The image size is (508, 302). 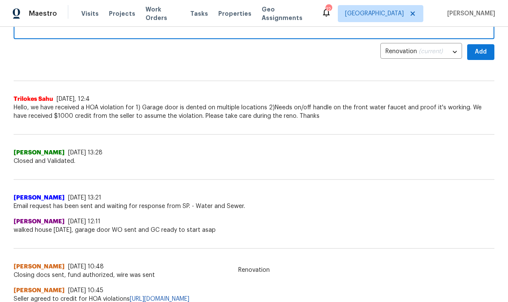 What do you see at coordinates (254, 161) in the screenshot?
I see `span: Closed and Validated.` at bounding box center [254, 161].